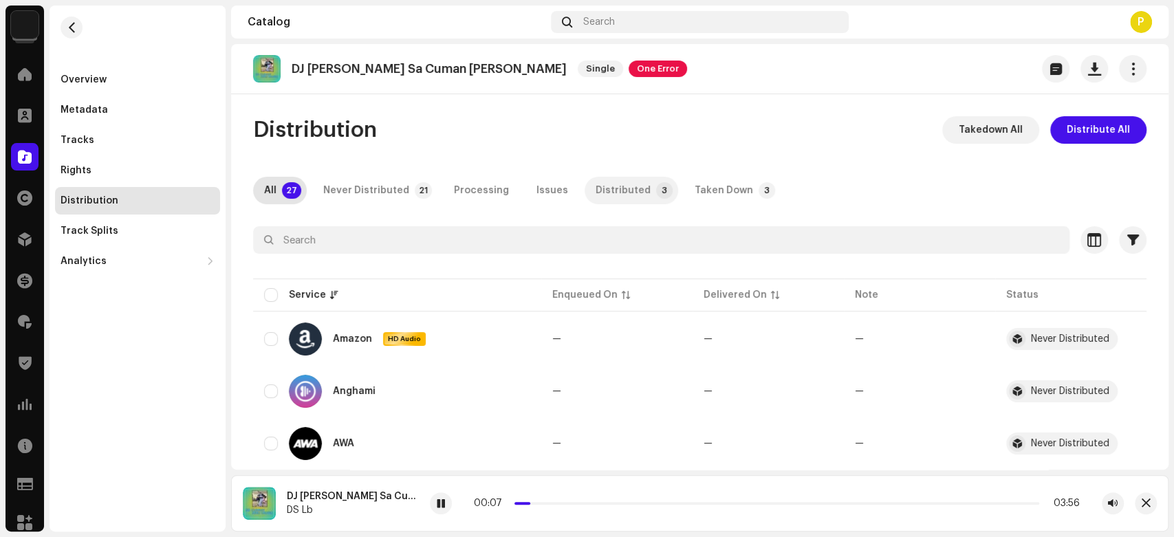  I want to click on re-m-nav-item: Distribution, so click(137, 201).